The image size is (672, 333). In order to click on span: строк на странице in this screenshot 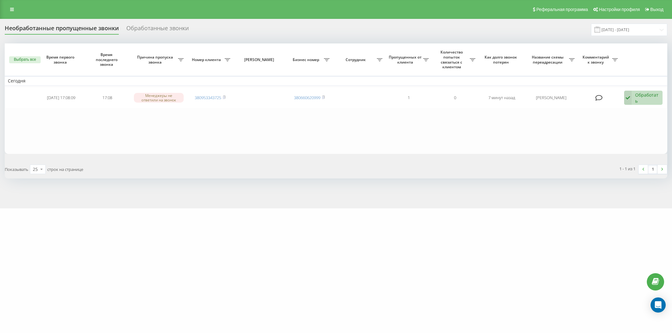, I will do `click(65, 169)`.